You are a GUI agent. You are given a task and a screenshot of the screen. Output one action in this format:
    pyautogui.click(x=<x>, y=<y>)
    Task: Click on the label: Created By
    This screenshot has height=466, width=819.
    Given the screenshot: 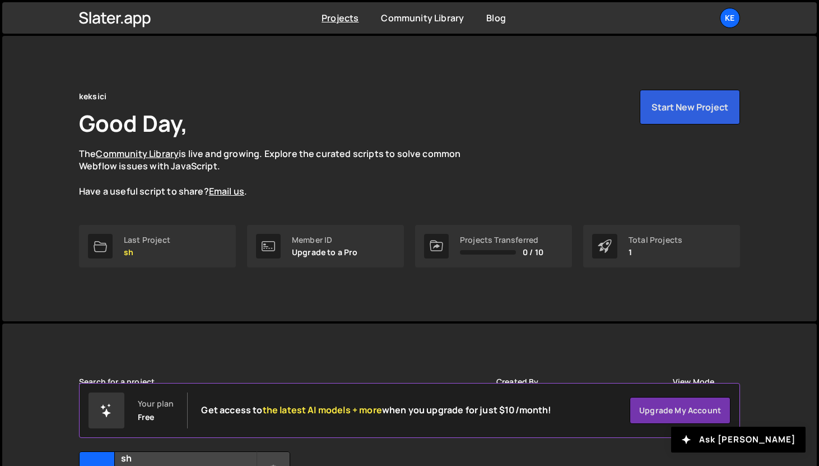 What is the action you would take?
    pyautogui.click(x=518, y=382)
    